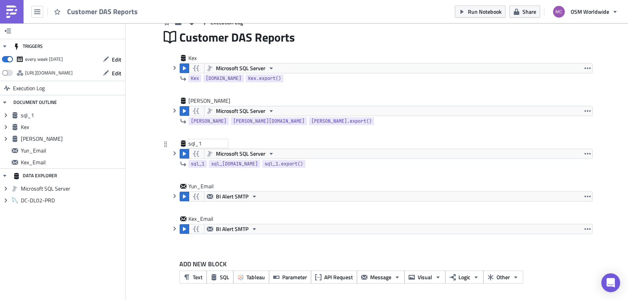 This screenshot has width=628, height=300. What do you see at coordinates (225, 277) in the screenshot?
I see `span: SQL` at bounding box center [225, 277].